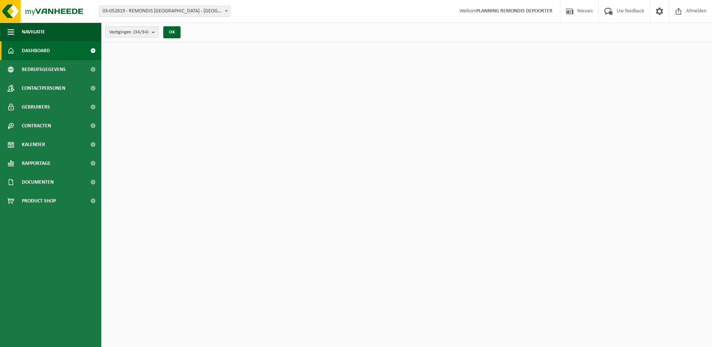 The image size is (712, 347). What do you see at coordinates (39, 201) in the screenshot?
I see `span: Product Shop` at bounding box center [39, 201].